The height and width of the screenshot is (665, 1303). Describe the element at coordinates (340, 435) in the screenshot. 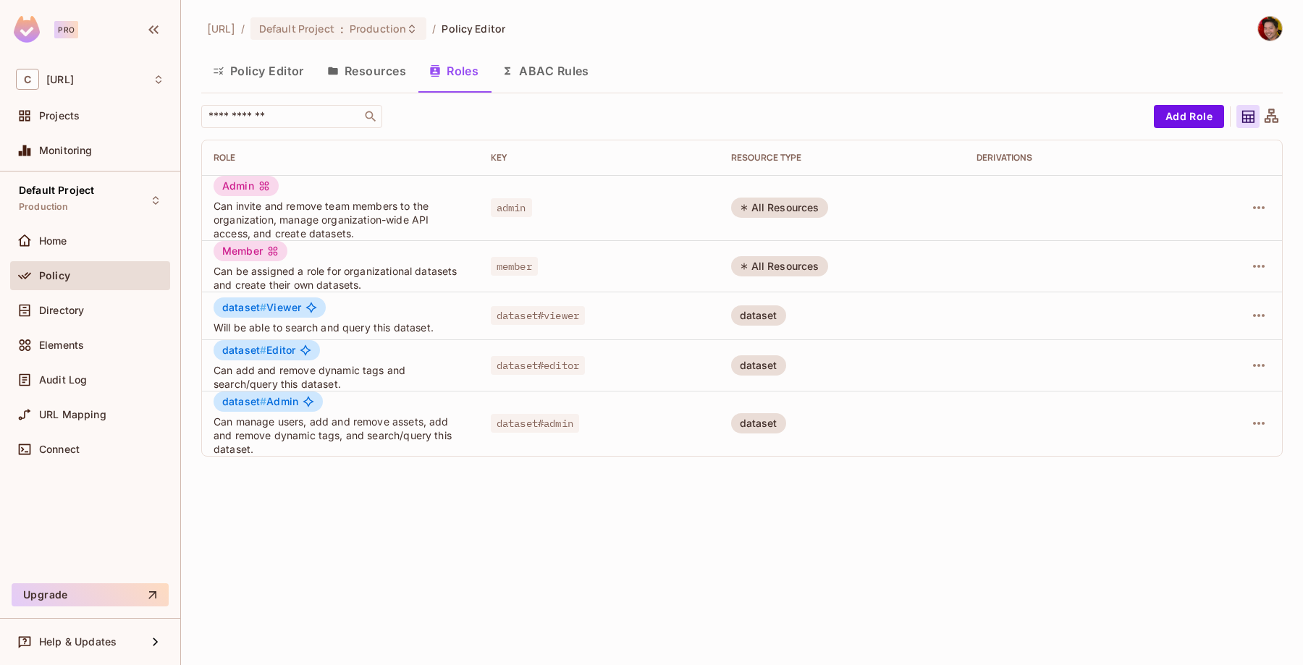

I see `span: Can manage users, add and remove assets, add and remove dynamic tags, and search/query this dataset.` at that location.